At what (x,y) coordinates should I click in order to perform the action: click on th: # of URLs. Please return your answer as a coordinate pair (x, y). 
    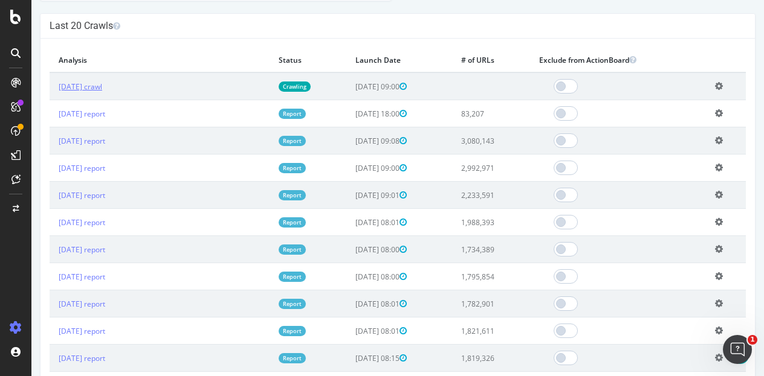
    Looking at the image, I should click on (460, 60).